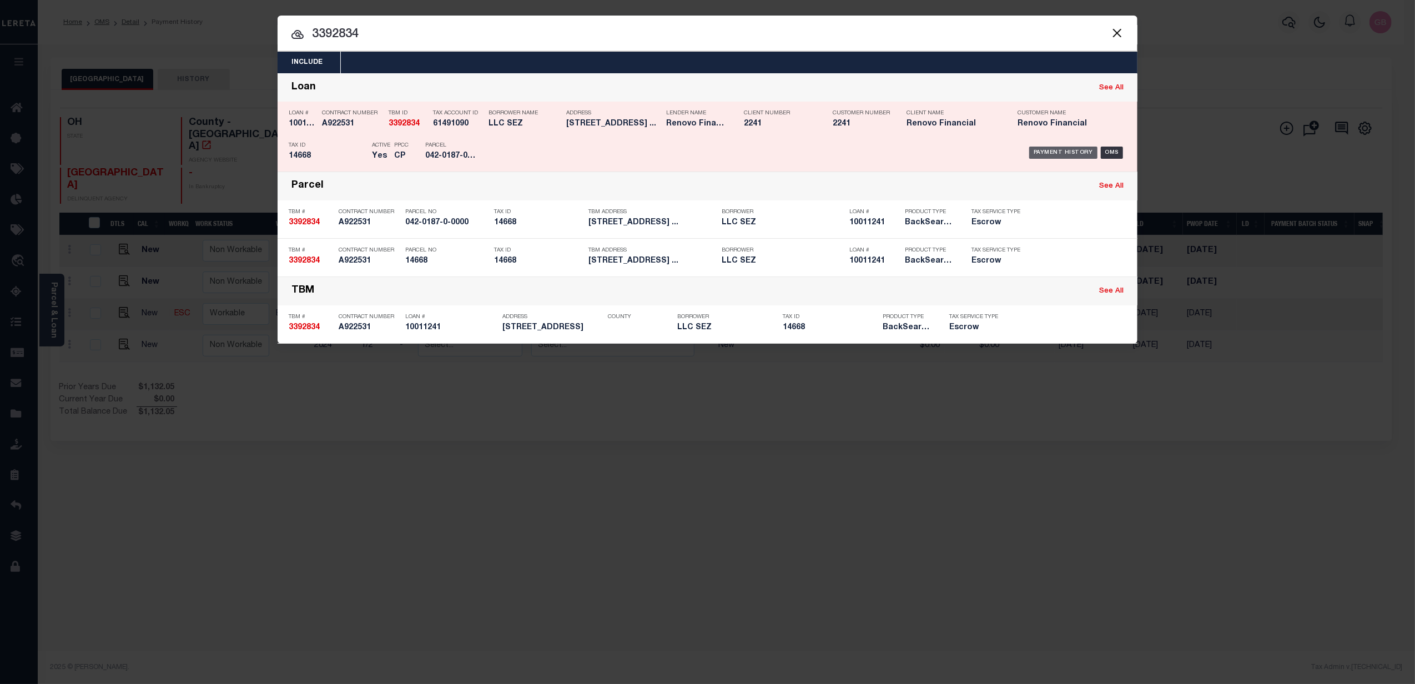 This screenshot has height=684, width=1415. I want to click on p: Customer Name, so click(1065, 113).